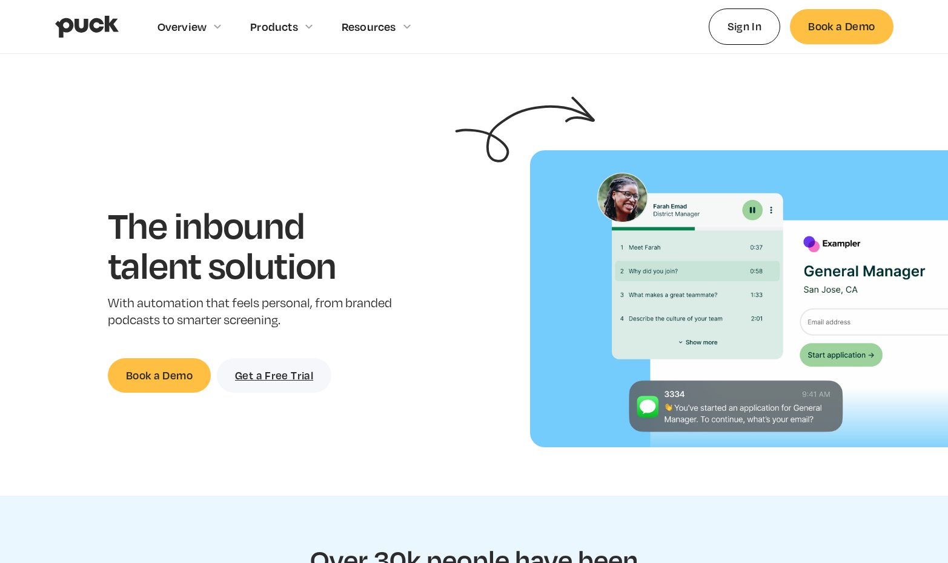  What do you see at coordinates (274, 27) in the screenshot?
I see `div: Products` at bounding box center [274, 27].